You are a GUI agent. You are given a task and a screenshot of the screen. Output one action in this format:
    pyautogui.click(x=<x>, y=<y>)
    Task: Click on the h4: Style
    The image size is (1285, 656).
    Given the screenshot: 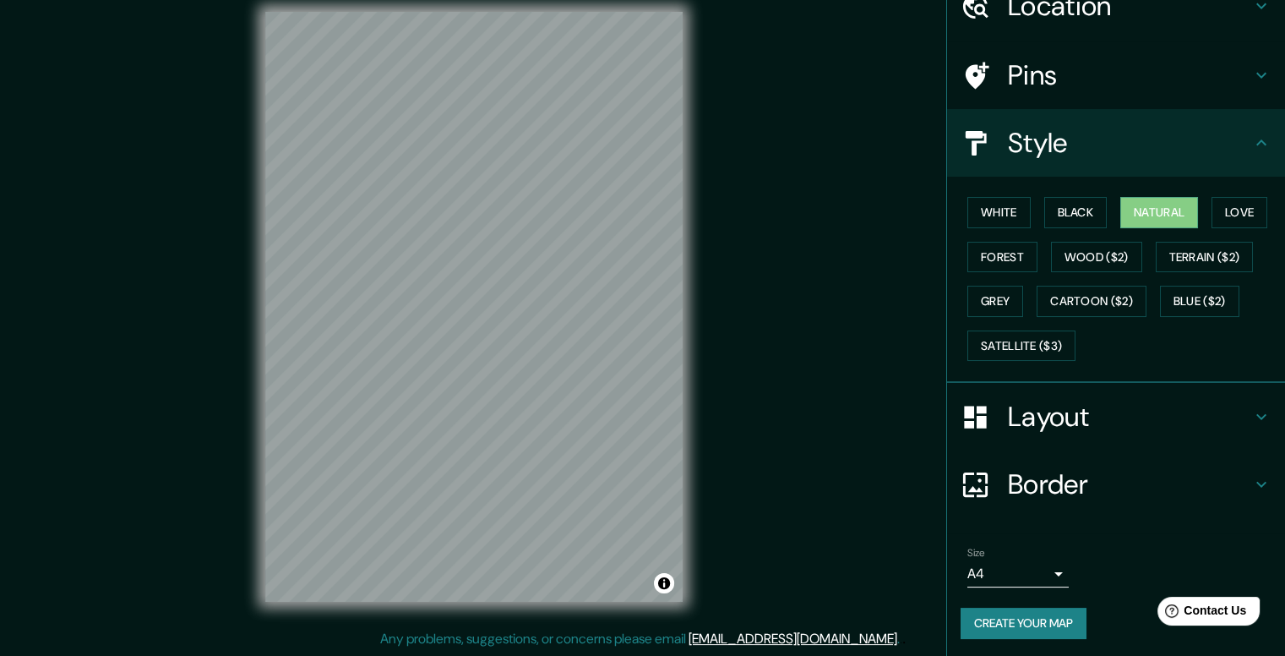 What is the action you would take?
    pyautogui.click(x=1130, y=143)
    